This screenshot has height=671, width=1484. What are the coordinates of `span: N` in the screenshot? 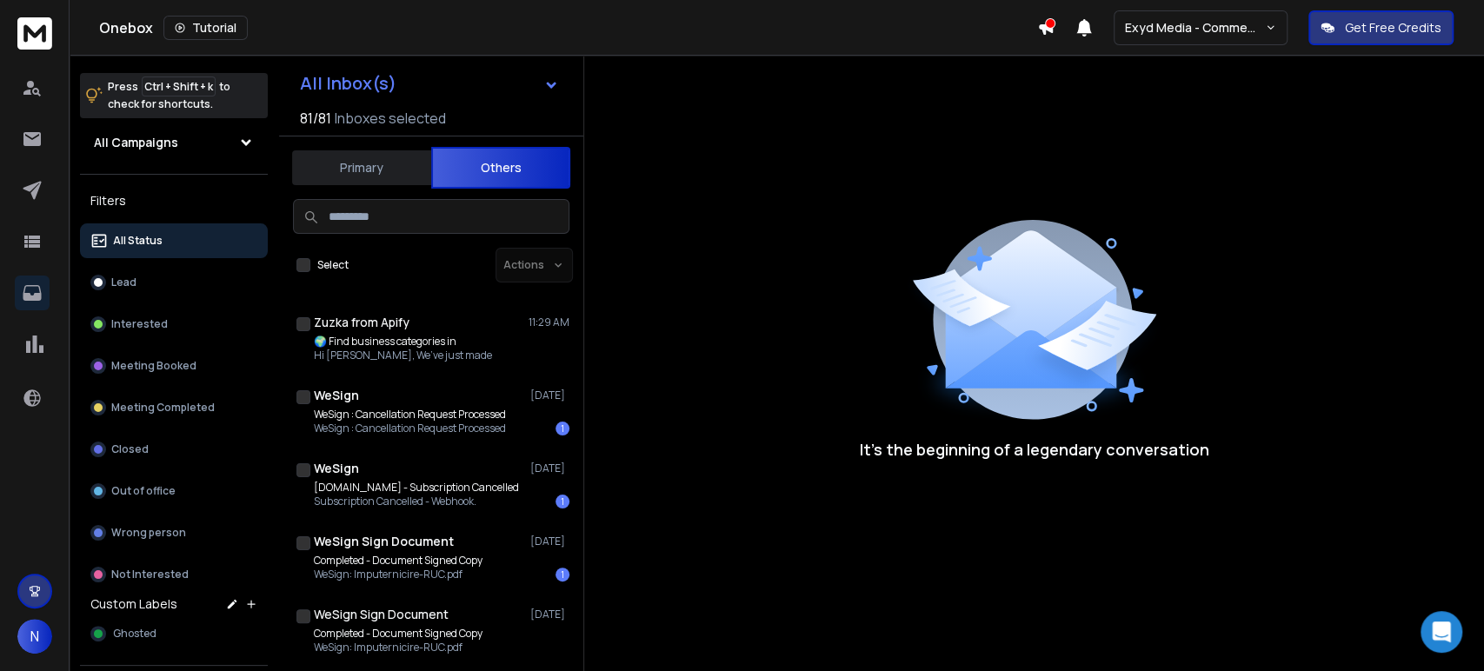 It's located at (35, 636).